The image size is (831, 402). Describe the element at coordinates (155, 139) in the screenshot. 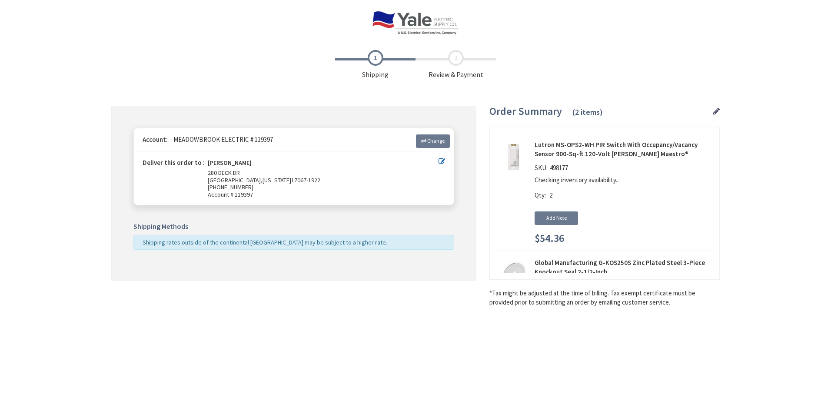

I see `strong: Account:` at that location.